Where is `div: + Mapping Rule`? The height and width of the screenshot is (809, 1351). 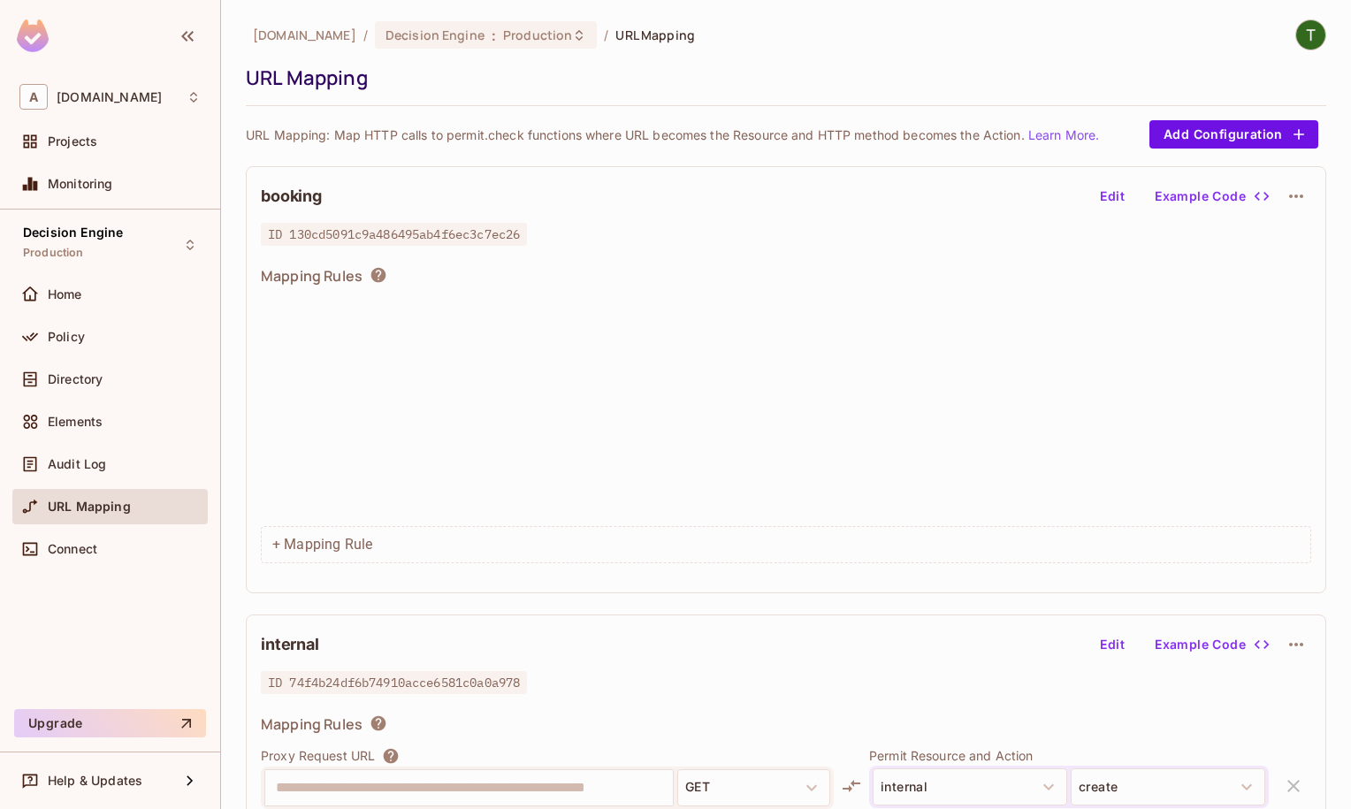
div: + Mapping Rule is located at coordinates (786, 545).